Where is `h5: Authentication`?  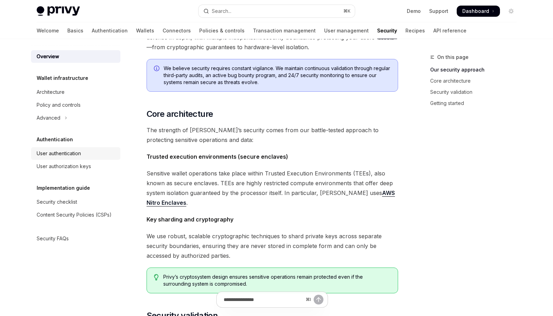 h5: Authentication is located at coordinates (55, 140).